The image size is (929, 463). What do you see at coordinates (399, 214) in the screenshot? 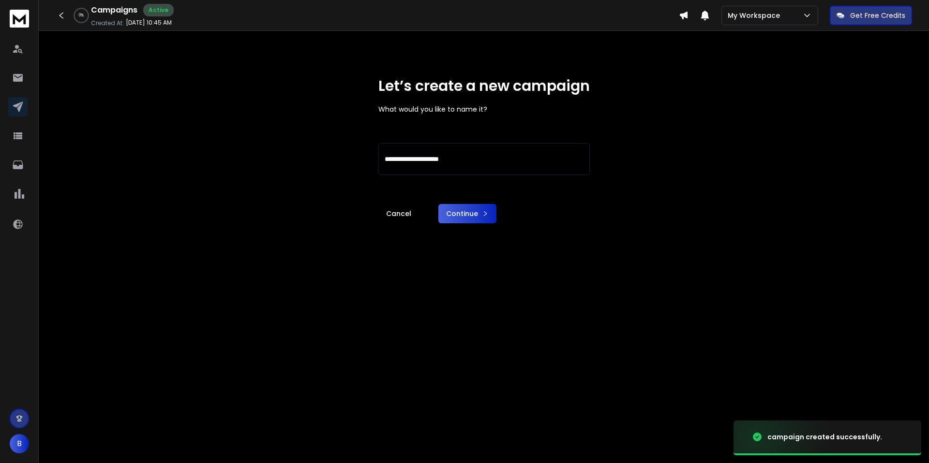
I see `a: Cancel` at bounding box center [399, 214].